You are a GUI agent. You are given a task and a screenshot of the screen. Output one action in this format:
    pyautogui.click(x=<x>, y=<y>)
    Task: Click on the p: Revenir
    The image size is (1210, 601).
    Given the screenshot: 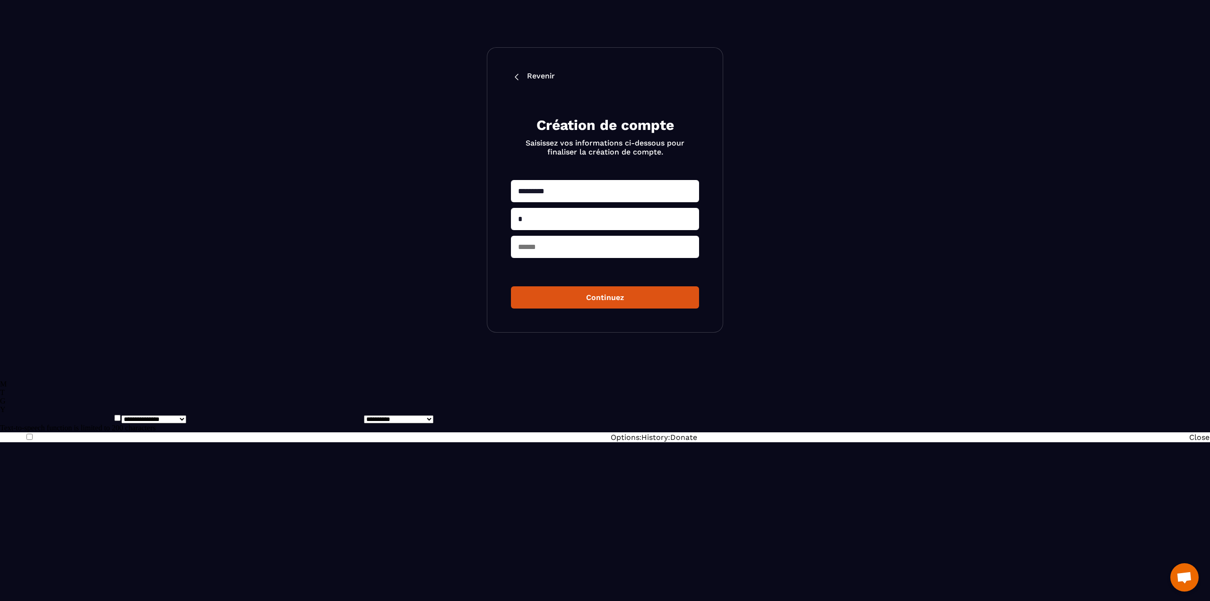 What is the action you would take?
    pyautogui.click(x=541, y=77)
    